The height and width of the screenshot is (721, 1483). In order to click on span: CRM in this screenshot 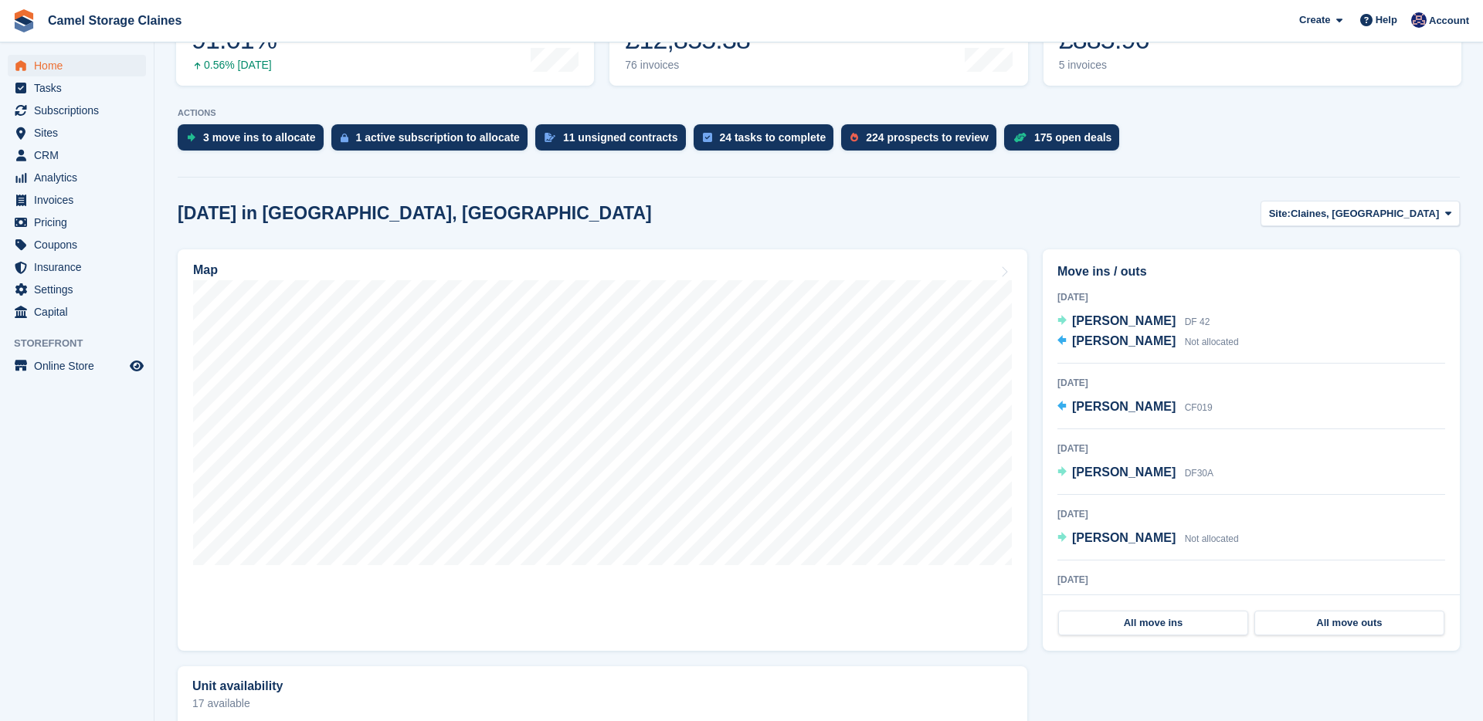, I will do `click(80, 155)`.